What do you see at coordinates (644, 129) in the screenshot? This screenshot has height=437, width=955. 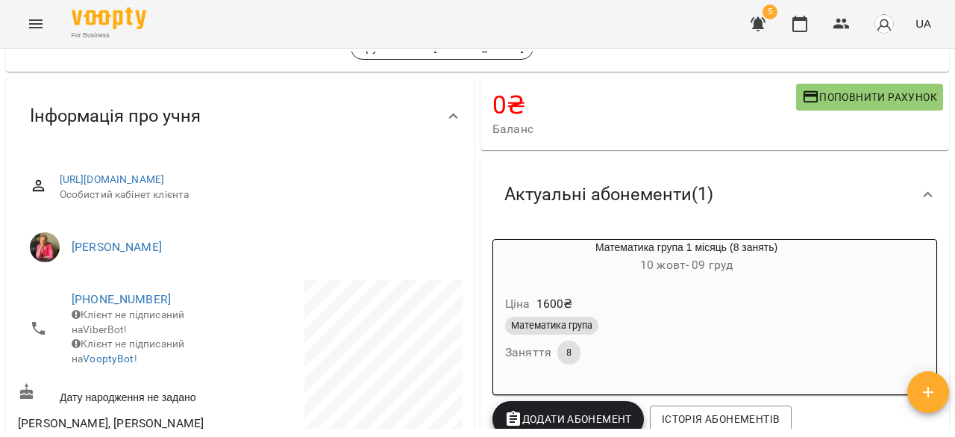 I see `span: Баланс` at bounding box center [644, 129].